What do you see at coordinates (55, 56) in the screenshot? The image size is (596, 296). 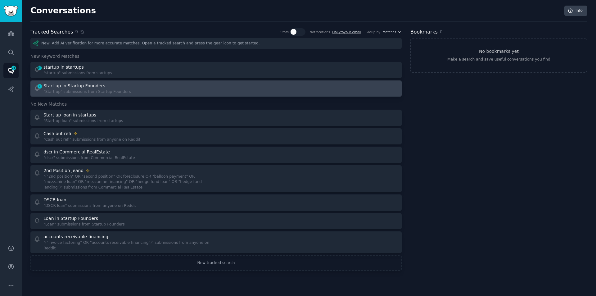 I see `span: New Keyword Matches` at bounding box center [55, 56].